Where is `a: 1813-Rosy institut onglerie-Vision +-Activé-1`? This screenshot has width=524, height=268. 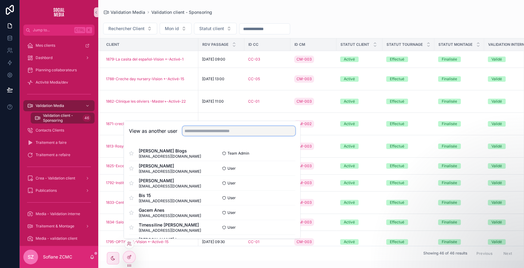
a: 1813-Rosy institut onglerie-Vision +-Activé-1 is located at coordinates (144, 146).